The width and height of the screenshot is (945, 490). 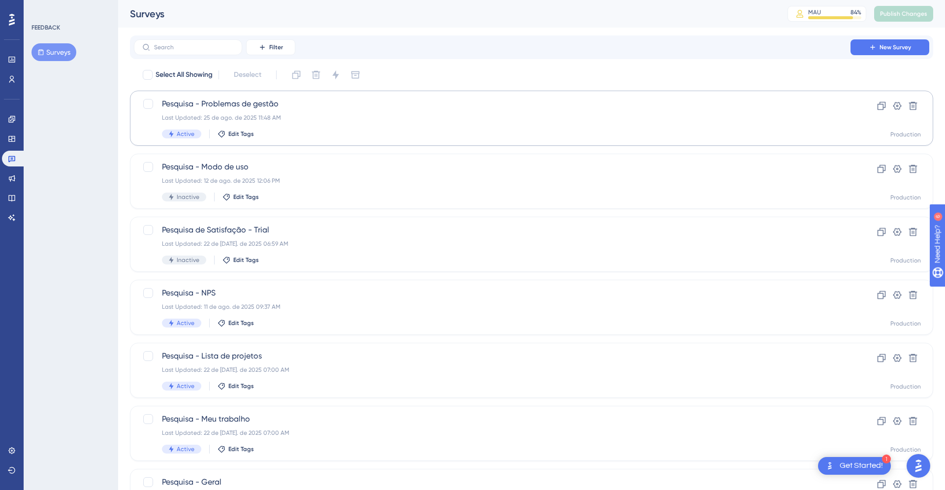 I want to click on span: Filter, so click(x=276, y=47).